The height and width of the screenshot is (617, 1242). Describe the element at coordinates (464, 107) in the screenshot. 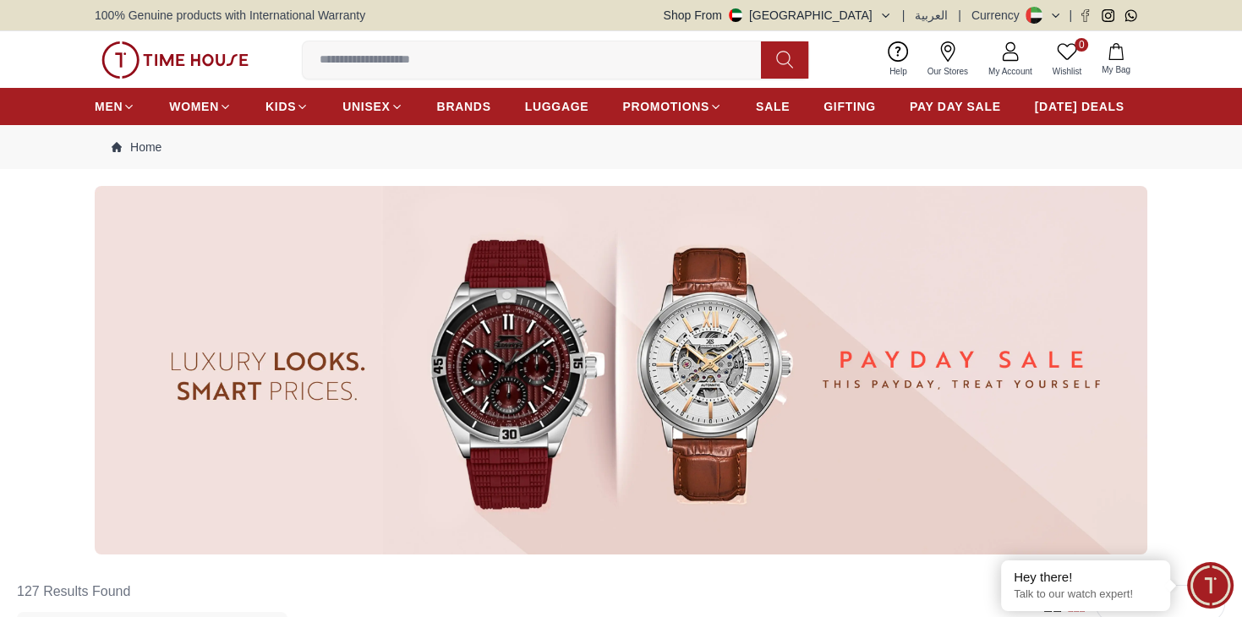

I see `a: BRANDS` at that location.